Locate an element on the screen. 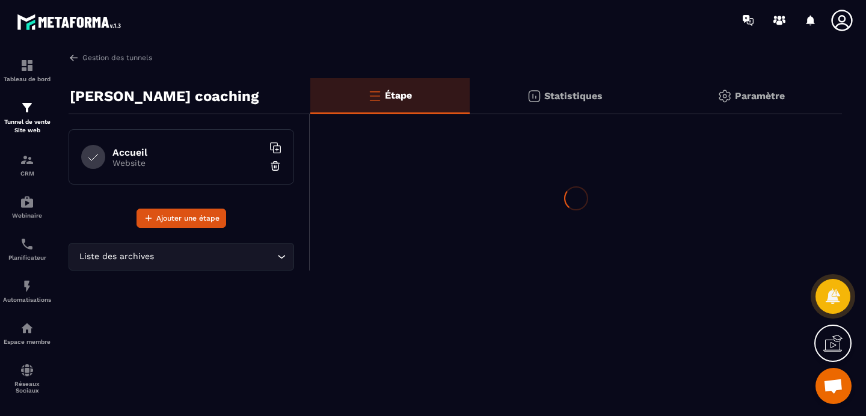 The image size is (866, 416). p: Espace membre is located at coordinates (27, 342).